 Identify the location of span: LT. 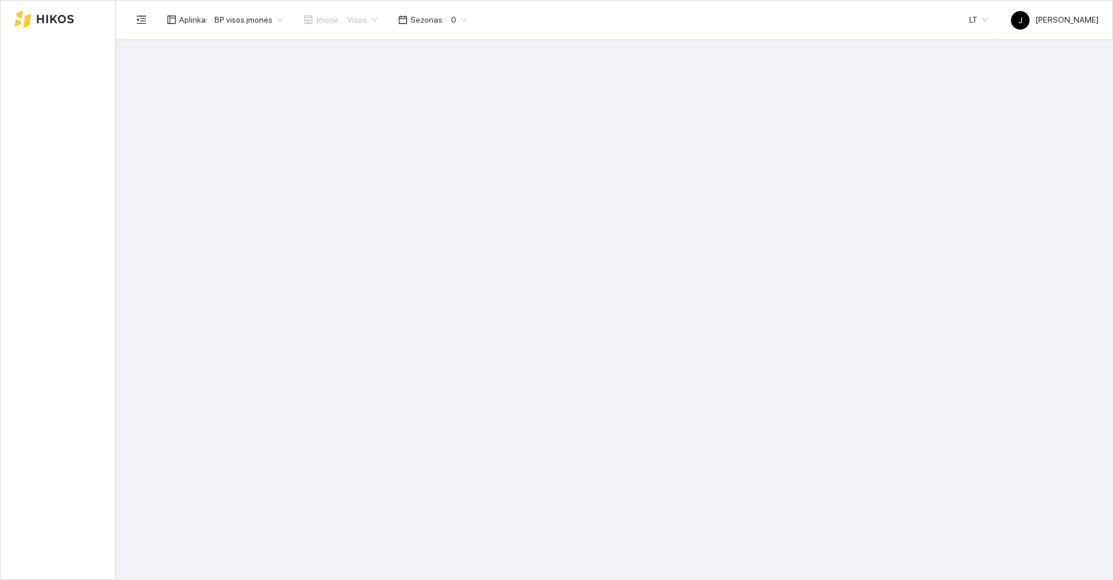
(979, 20).